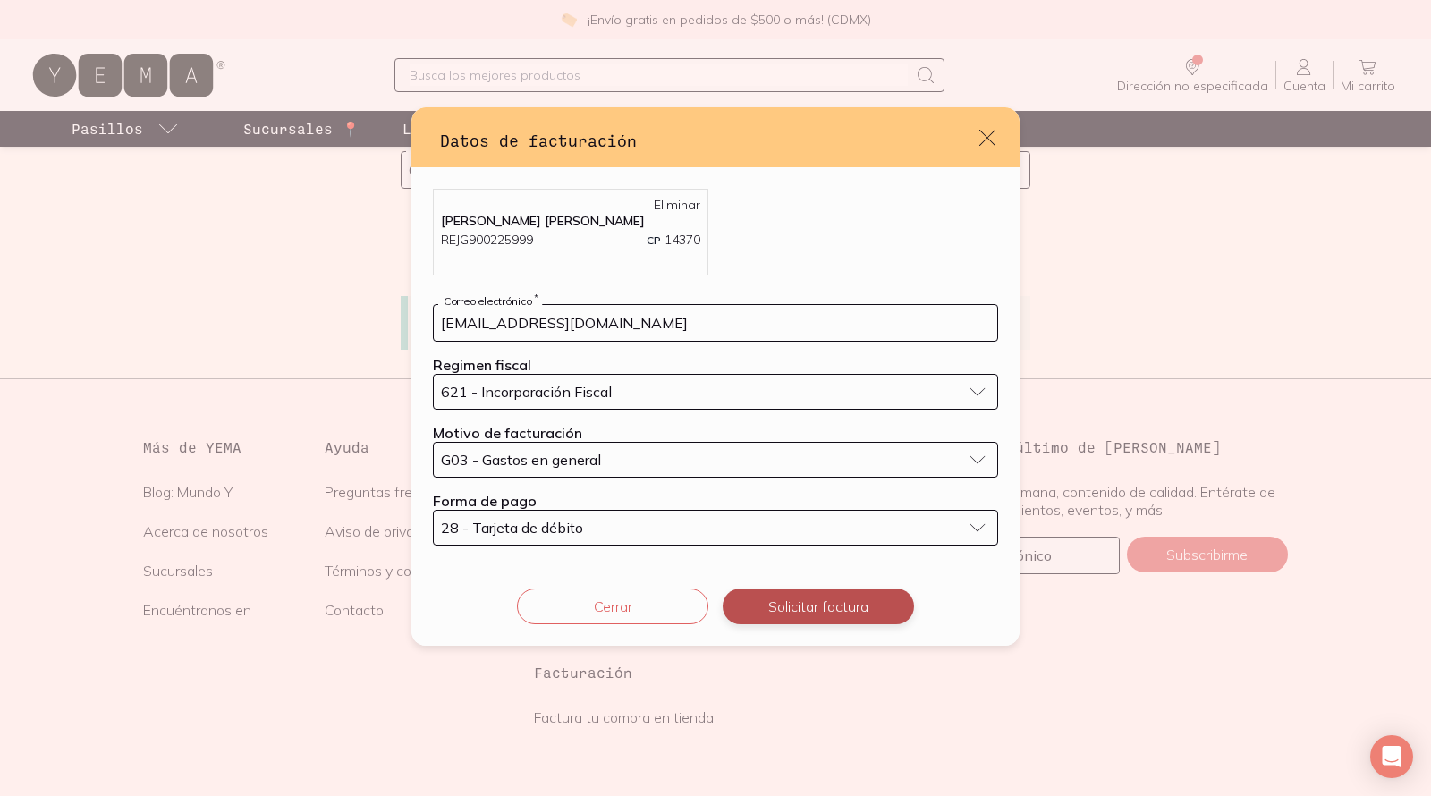 This screenshot has height=796, width=1431. What do you see at coordinates (490, 300) in the screenshot?
I see `label: Correo electrónico` at bounding box center [490, 300].